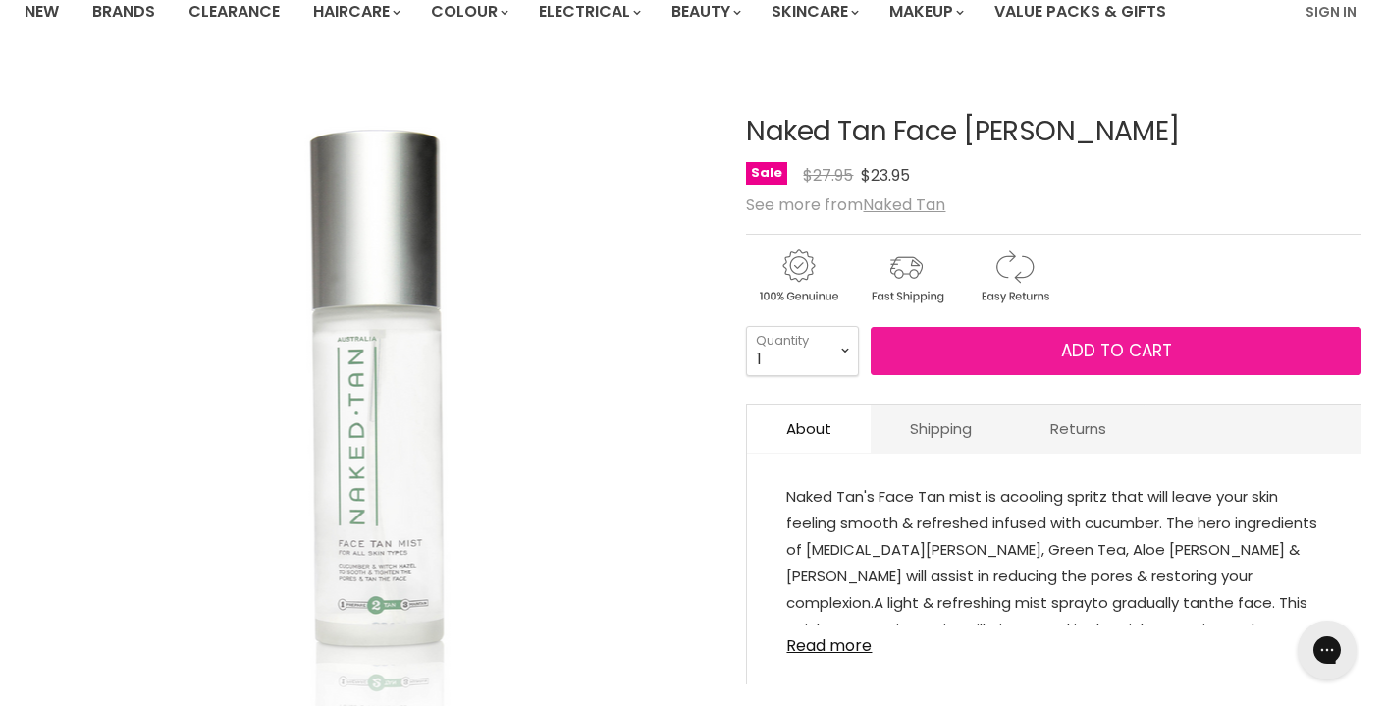 Image resolution: width=1386 pixels, height=706 pixels. I want to click on span: See more from, so click(845, 204).